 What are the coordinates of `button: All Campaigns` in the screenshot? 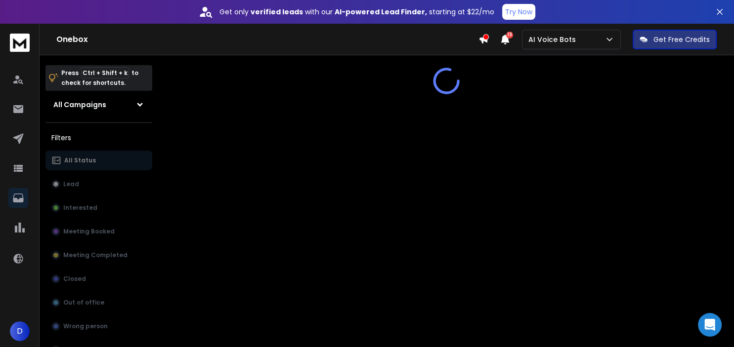 It's located at (99, 105).